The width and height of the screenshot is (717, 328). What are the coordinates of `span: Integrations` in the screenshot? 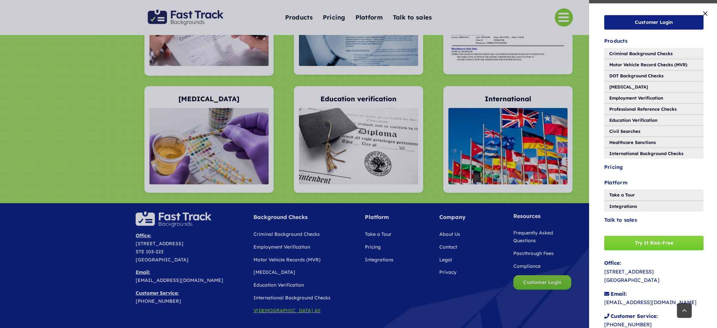 It's located at (623, 206).